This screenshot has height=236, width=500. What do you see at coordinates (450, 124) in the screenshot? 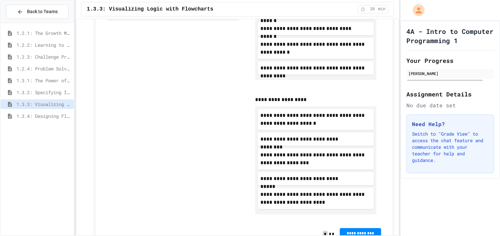
I see `h3: Need Help?` at bounding box center [450, 124].